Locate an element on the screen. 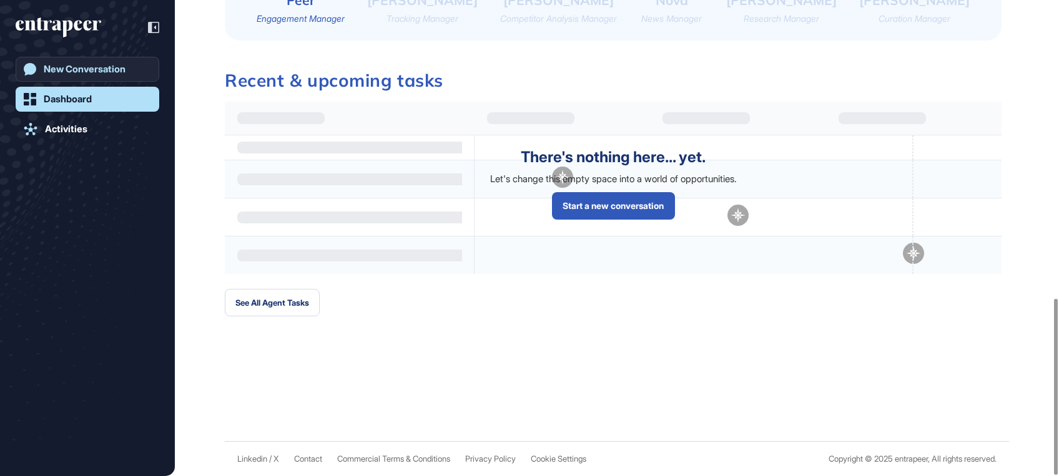  button: See All Agent Tasks is located at coordinates (272, 303).